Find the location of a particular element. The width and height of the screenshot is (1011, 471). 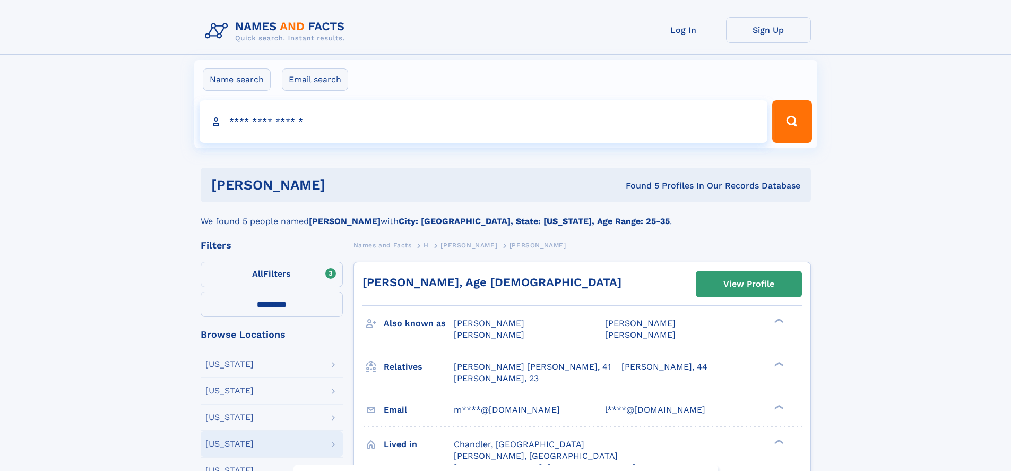

img: Logo Names and Facts is located at coordinates (277, 31).